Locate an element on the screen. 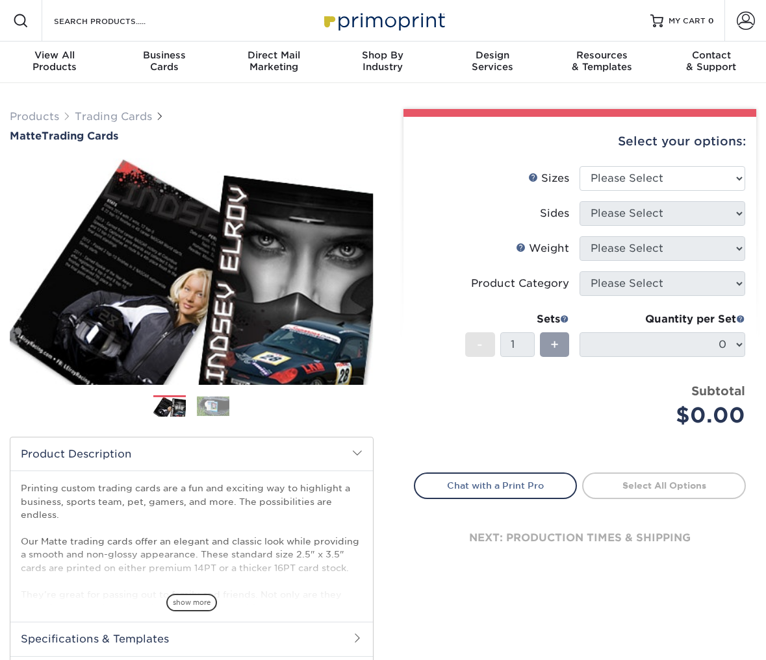 This screenshot has height=660, width=766. h1: Trading Cards is located at coordinates (192, 136).